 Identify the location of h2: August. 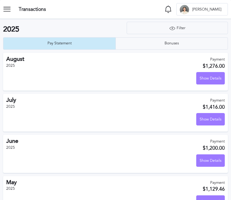
(65, 59).